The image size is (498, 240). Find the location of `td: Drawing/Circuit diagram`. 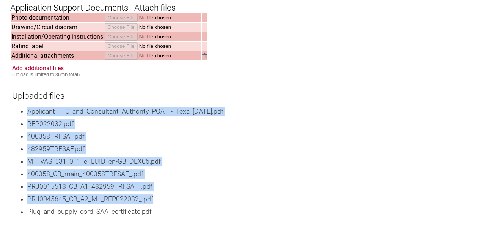

td: Drawing/Circuit diagram is located at coordinates (57, 27).